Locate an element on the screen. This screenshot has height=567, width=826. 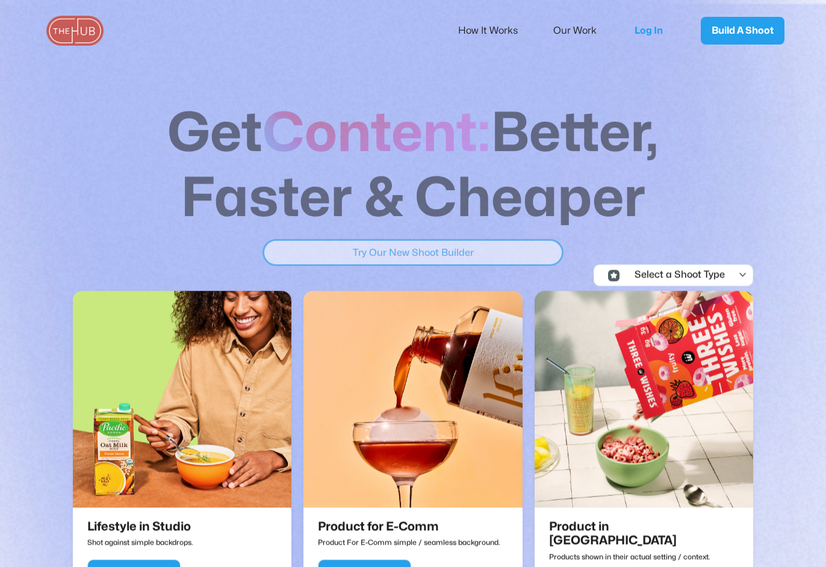
img: Lifestyle in Studio is located at coordinates (182, 400).